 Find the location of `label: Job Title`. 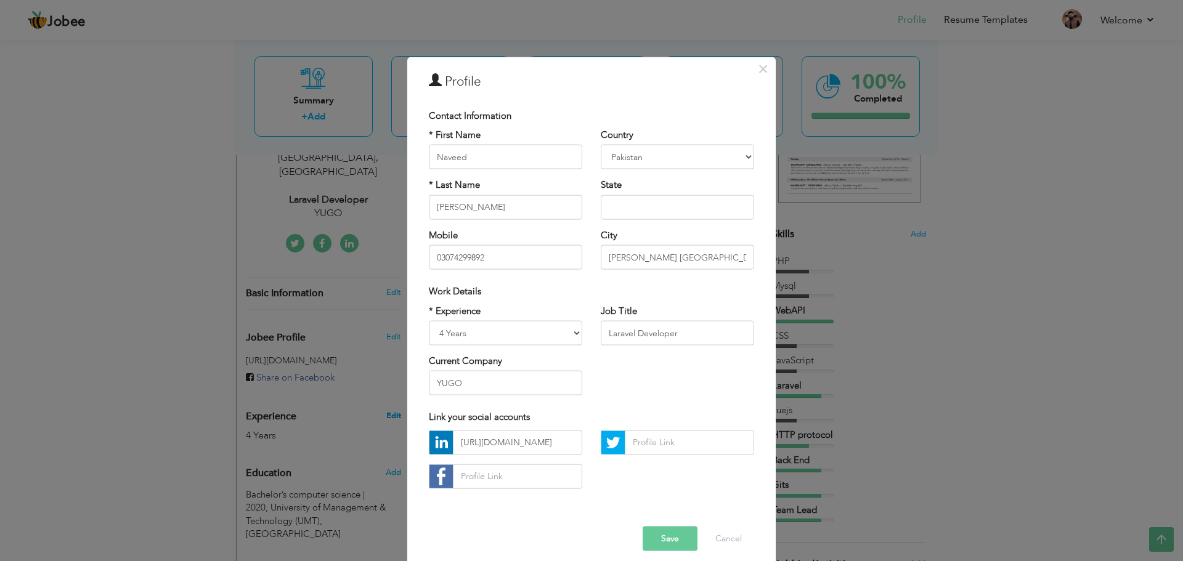

label: Job Title is located at coordinates (619, 311).